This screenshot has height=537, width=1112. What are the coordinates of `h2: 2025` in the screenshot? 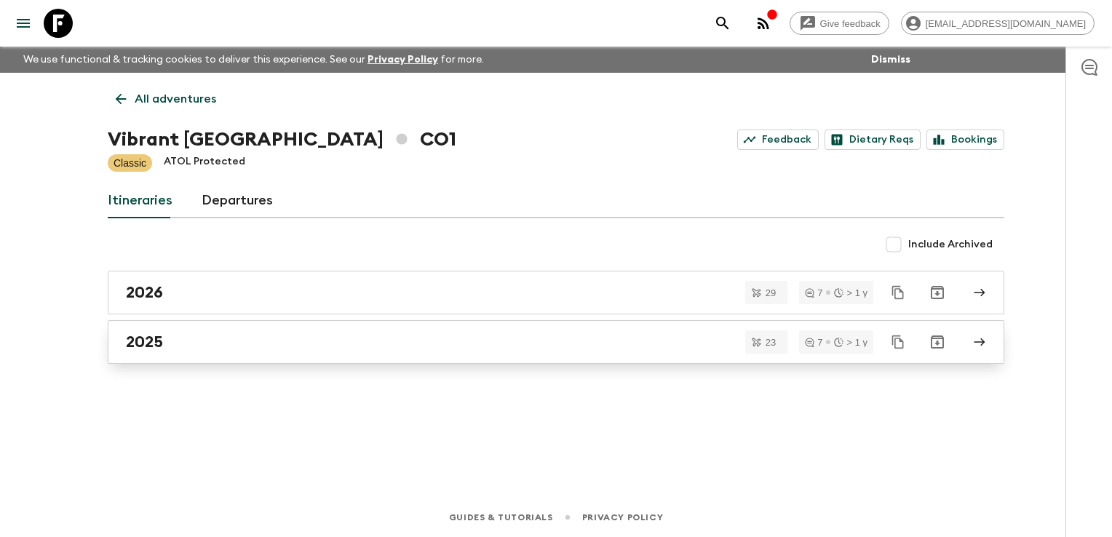 It's located at (144, 342).